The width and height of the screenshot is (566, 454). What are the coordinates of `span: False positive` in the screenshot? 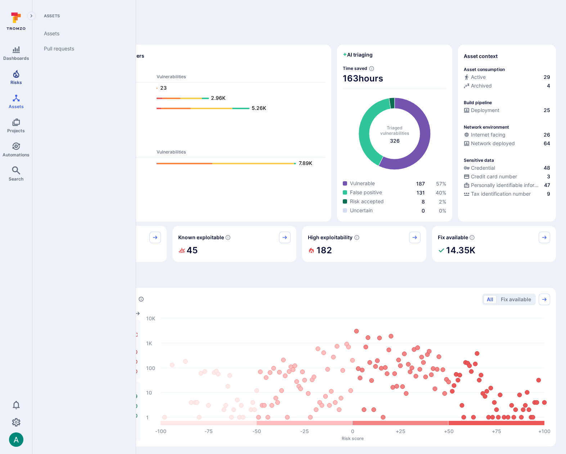 It's located at (366, 192).